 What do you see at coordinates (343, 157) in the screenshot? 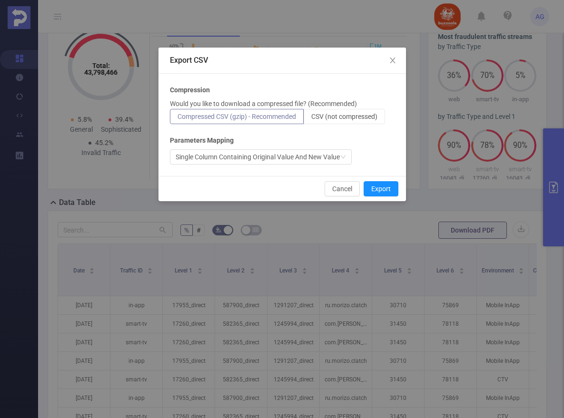
I see `i: icon: down` at bounding box center [343, 157].